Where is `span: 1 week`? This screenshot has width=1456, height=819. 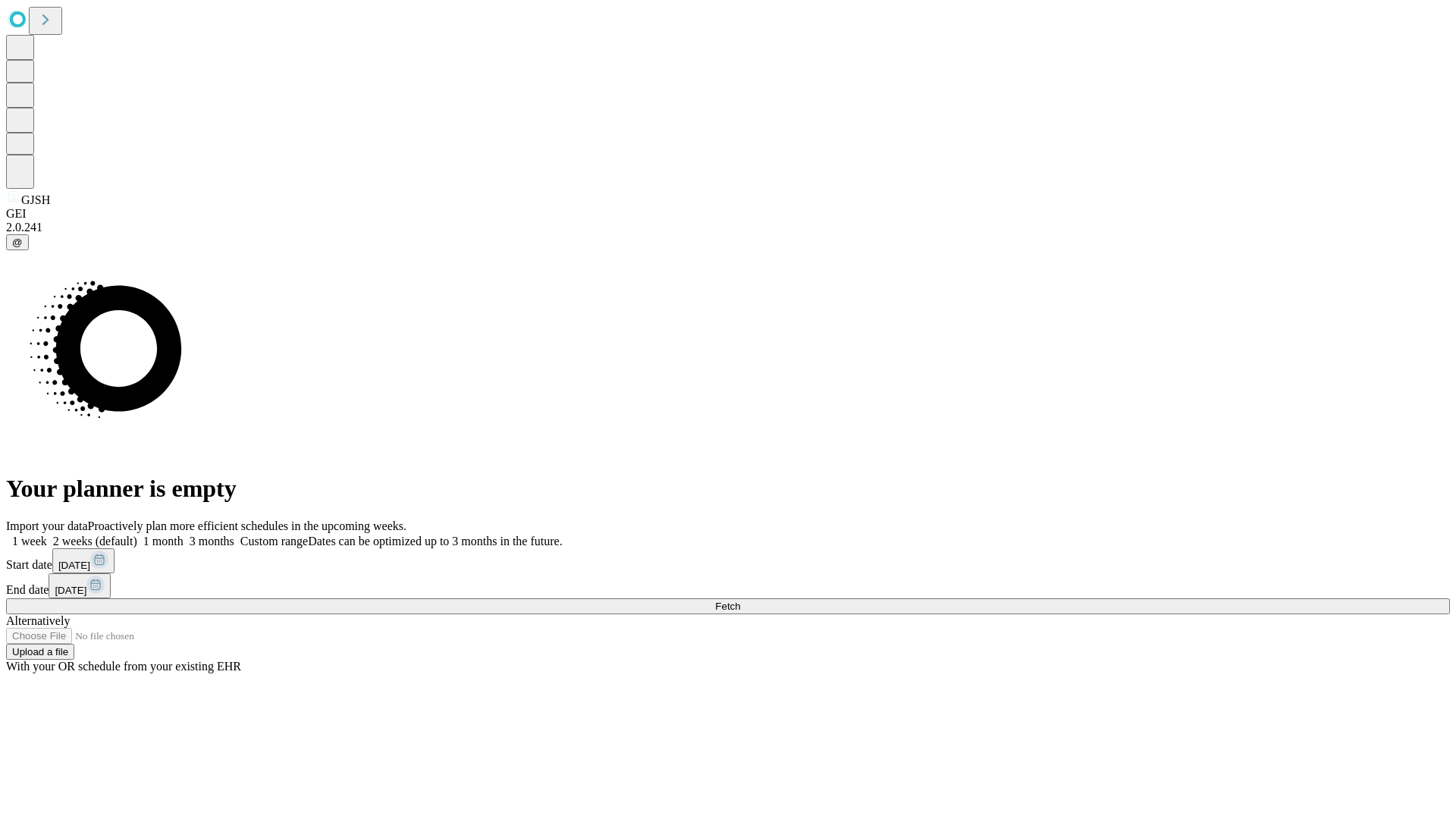 span: 1 week is located at coordinates (30, 541).